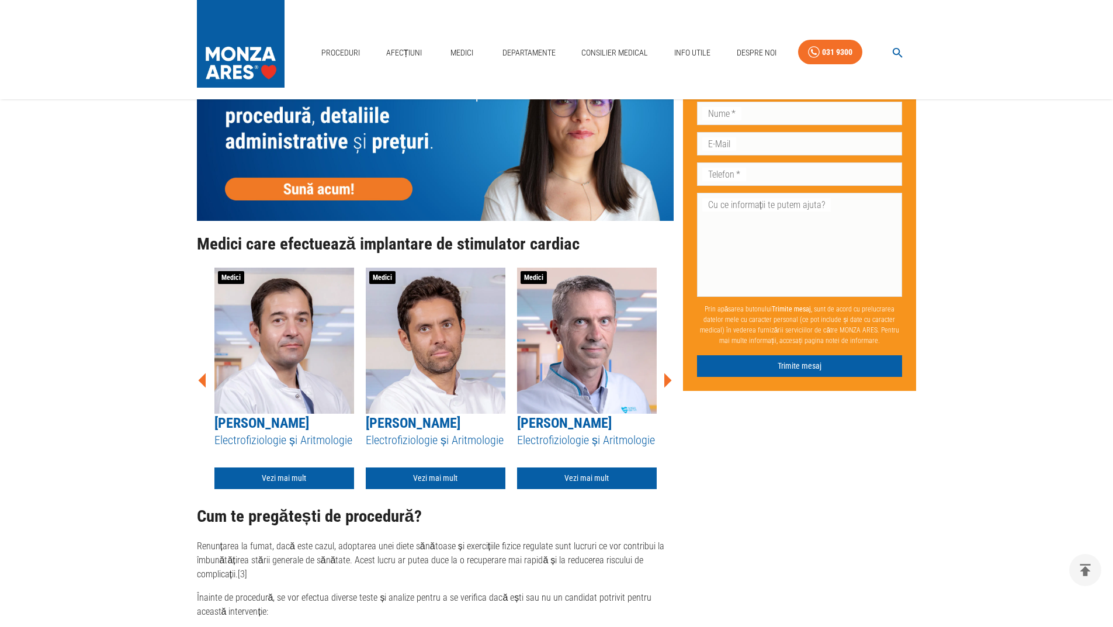 The height and width of the screenshot is (627, 1113). What do you see at coordinates (830, 52) in the screenshot?
I see `a: 031 9300` at bounding box center [830, 52].